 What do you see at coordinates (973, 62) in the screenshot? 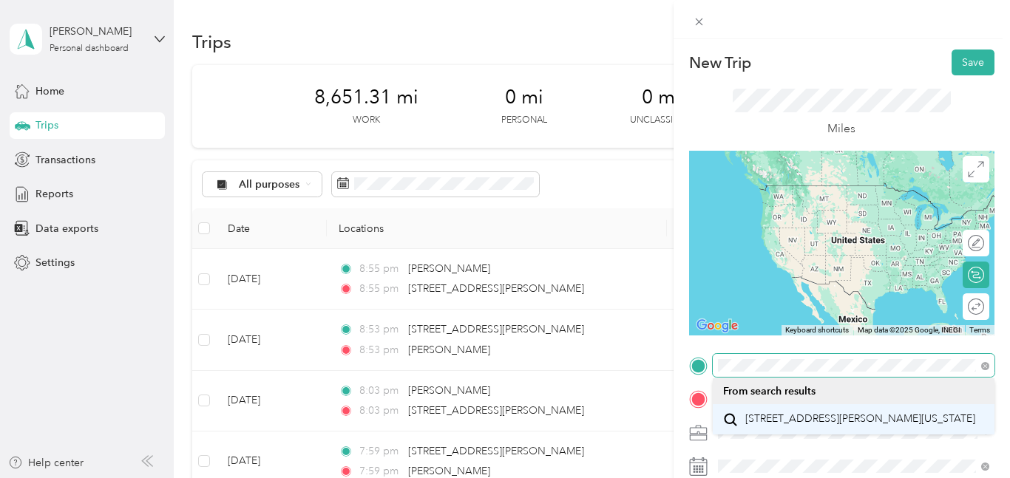
I see `button: Save` at bounding box center [973, 62].